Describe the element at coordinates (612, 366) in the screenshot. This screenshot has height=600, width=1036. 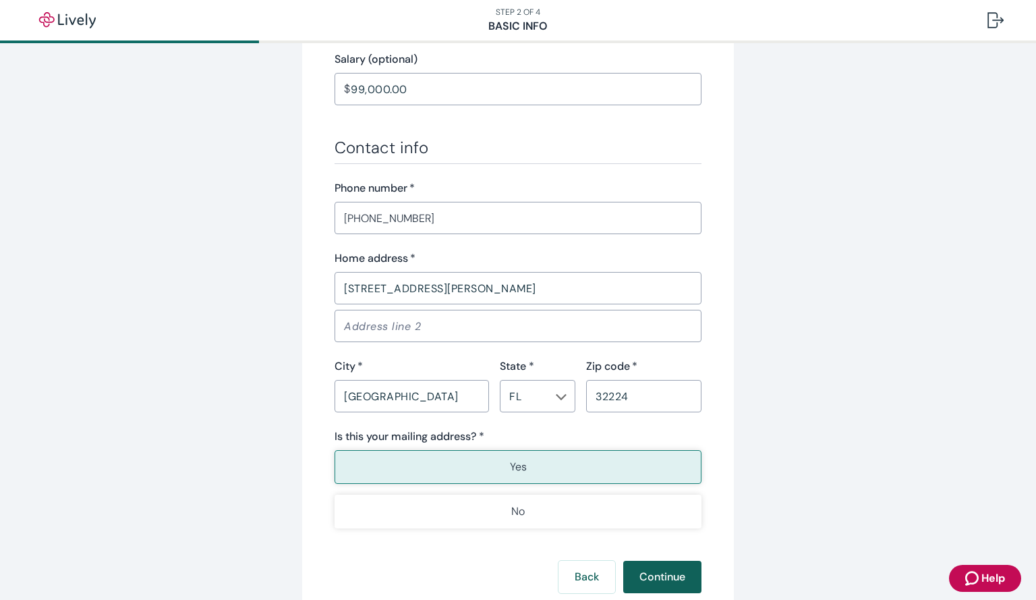
I see `label: Zip code` at that location.